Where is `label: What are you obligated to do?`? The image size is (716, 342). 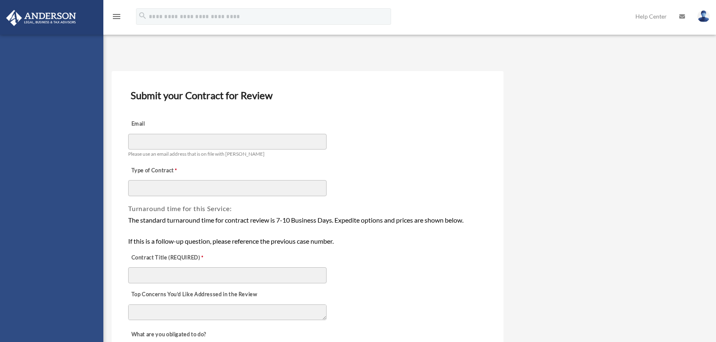
label: What are you obligated to do? is located at coordinates (170, 335).